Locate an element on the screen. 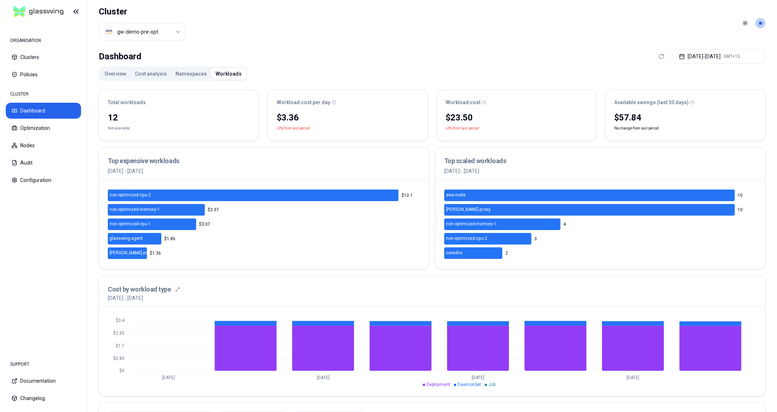 Image resolution: width=777 pixels, height=412 pixels. div: ORGANISATION is located at coordinates (43, 41).